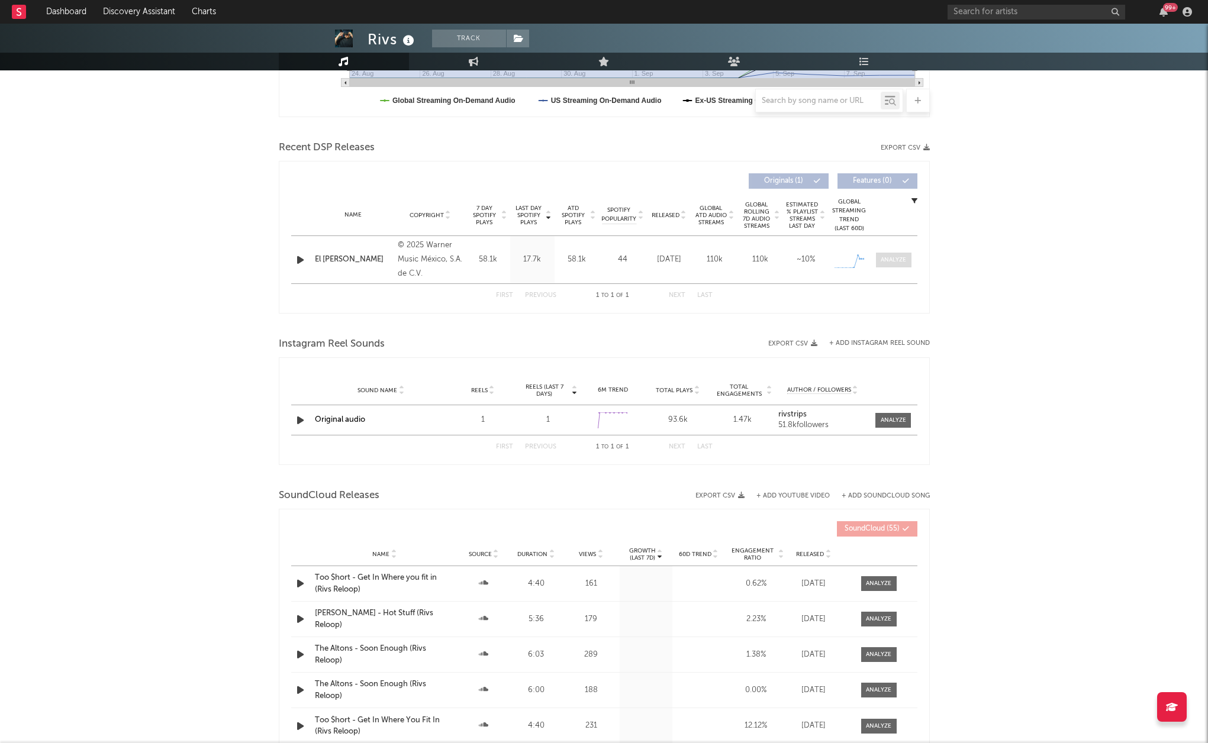 The width and height of the screenshot is (1208, 743). Describe the element at coordinates (484, 215) in the screenshot. I see `span: 7 Day Spotify Plays` at that location.